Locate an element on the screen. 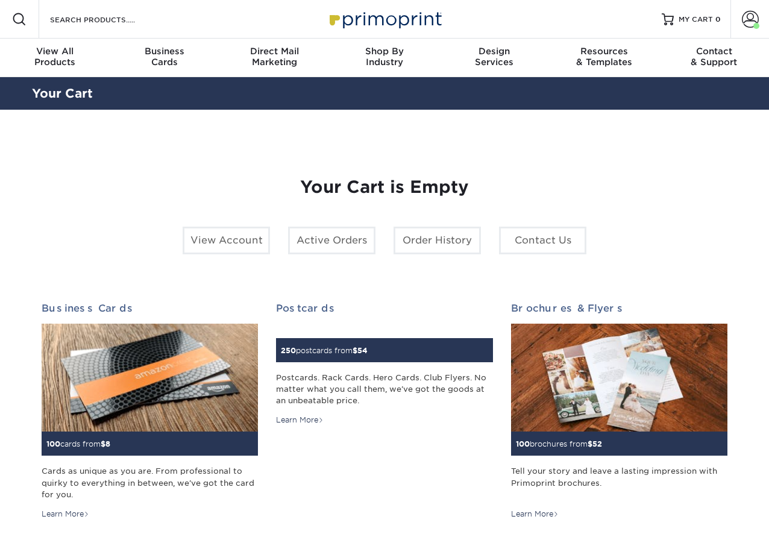 The image size is (769, 534). a: Resources& Templates is located at coordinates (604, 58).